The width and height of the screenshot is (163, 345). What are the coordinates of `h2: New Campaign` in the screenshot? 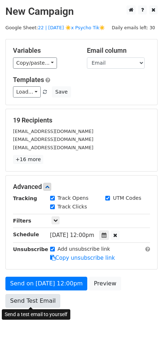 It's located at (82, 12).